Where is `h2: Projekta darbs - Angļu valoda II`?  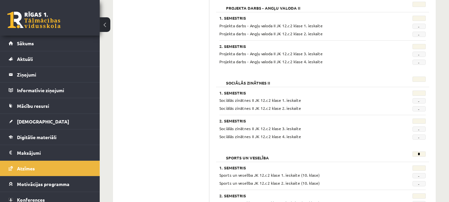 h2: Projekta darbs - Angļu valoda II is located at coordinates (263, 5).